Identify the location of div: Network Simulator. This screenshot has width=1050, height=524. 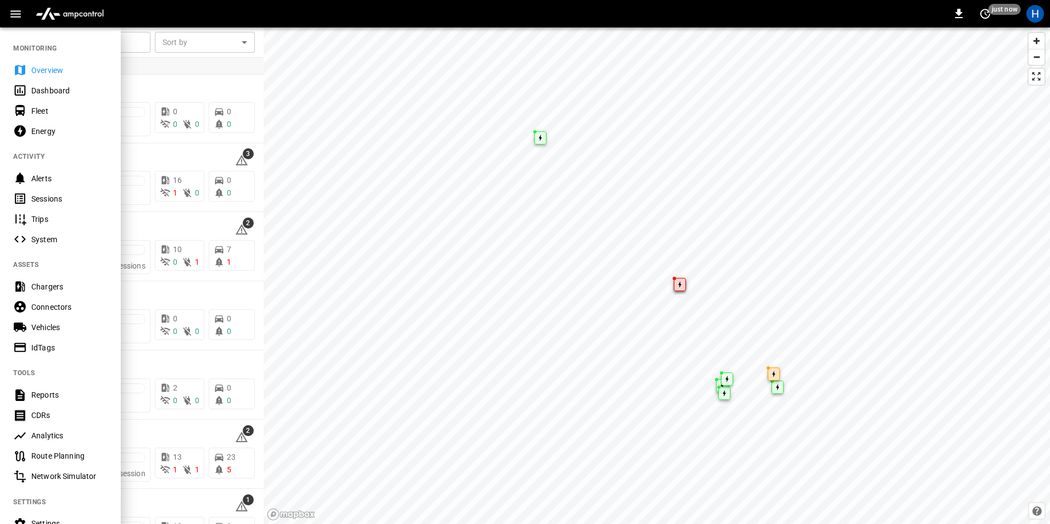
(69, 476).